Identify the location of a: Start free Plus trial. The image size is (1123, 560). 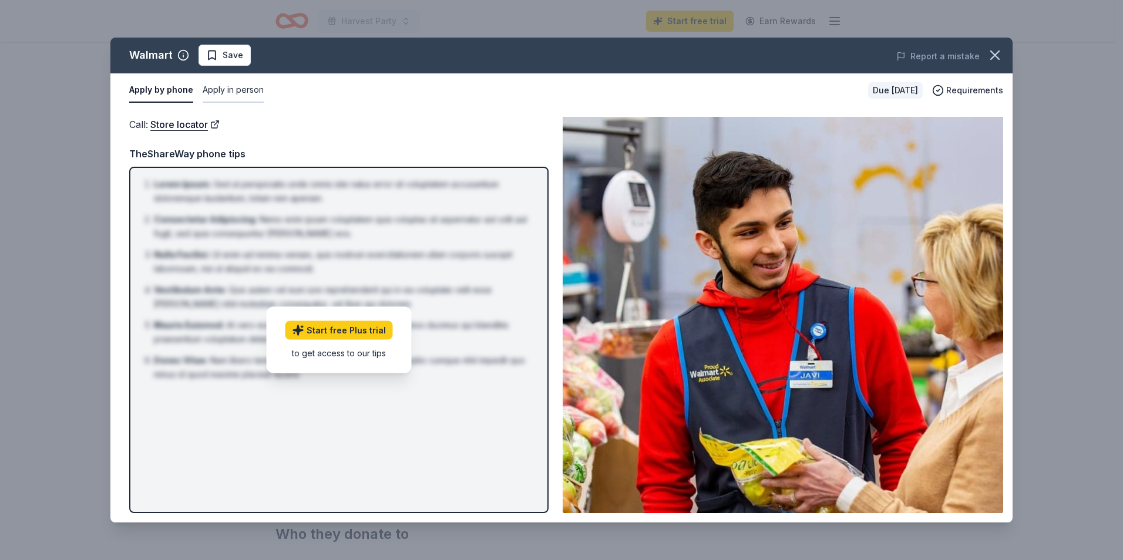
(339, 330).